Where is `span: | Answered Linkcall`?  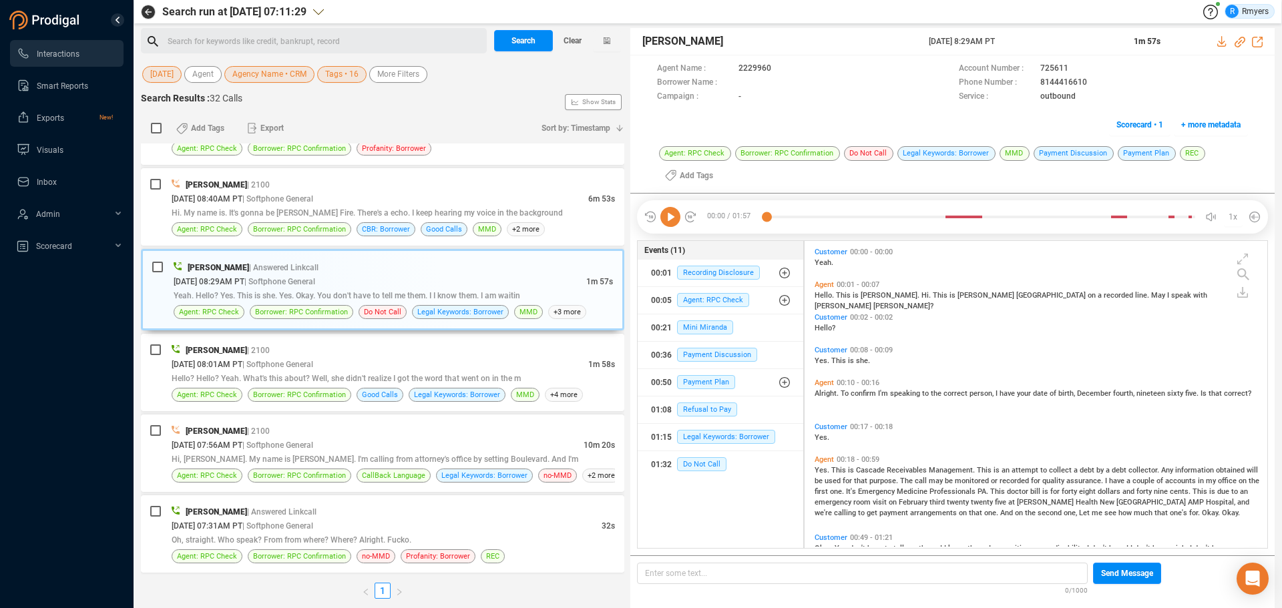 span: | Answered Linkcall is located at coordinates (284, 268).